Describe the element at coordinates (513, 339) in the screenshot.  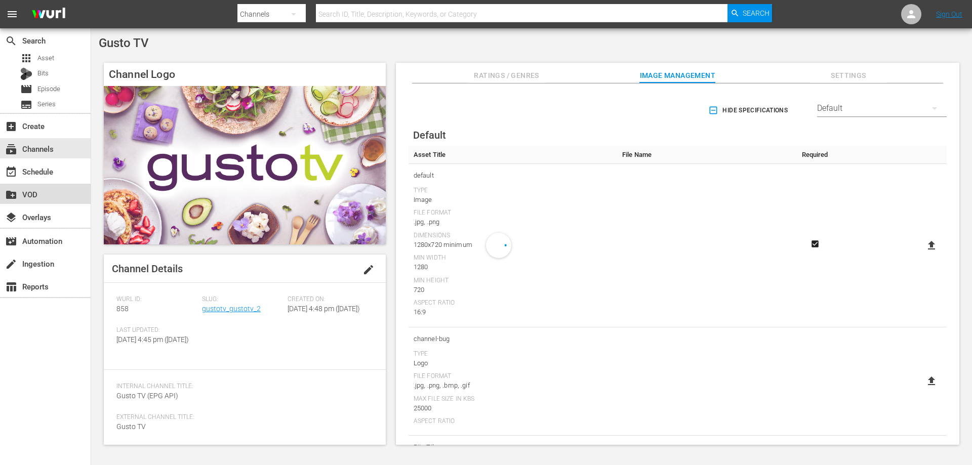
I see `span: channel-bug` at that location.